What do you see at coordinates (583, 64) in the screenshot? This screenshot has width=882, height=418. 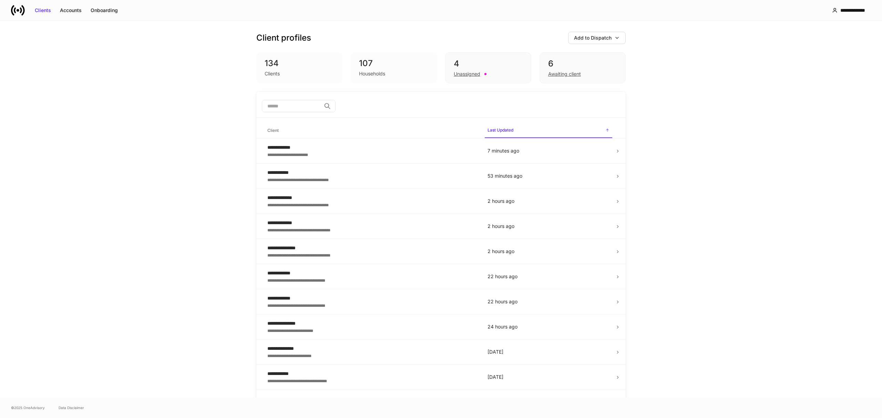 I see `div: 6` at bounding box center [583, 64].